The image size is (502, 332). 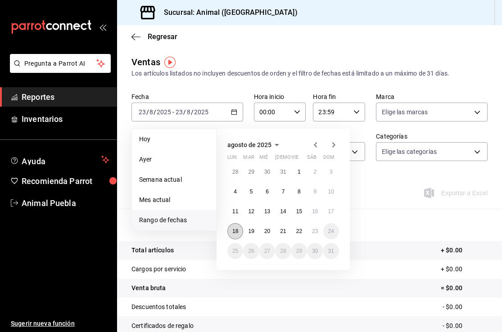 I want to click on abbr: 17 de agosto de 2025, so click(x=331, y=212).